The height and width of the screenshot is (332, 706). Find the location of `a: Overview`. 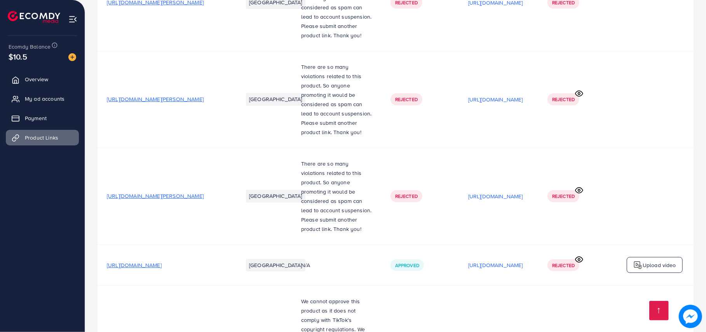

a: Overview is located at coordinates (42, 79).